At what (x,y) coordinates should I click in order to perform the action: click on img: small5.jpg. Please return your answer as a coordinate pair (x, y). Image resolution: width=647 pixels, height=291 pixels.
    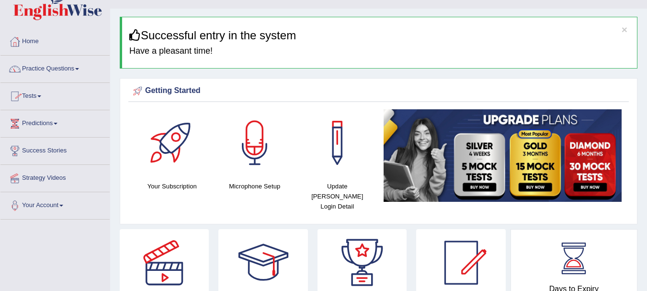
    Looking at the image, I should click on (503, 155).